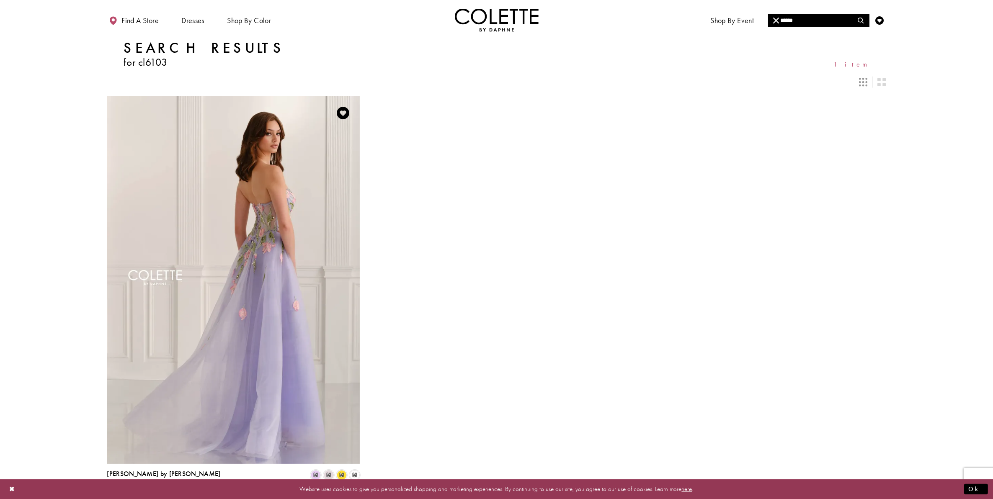  What do you see at coordinates (861, 21) in the screenshot?
I see `button: Submit Search` at bounding box center [861, 21].